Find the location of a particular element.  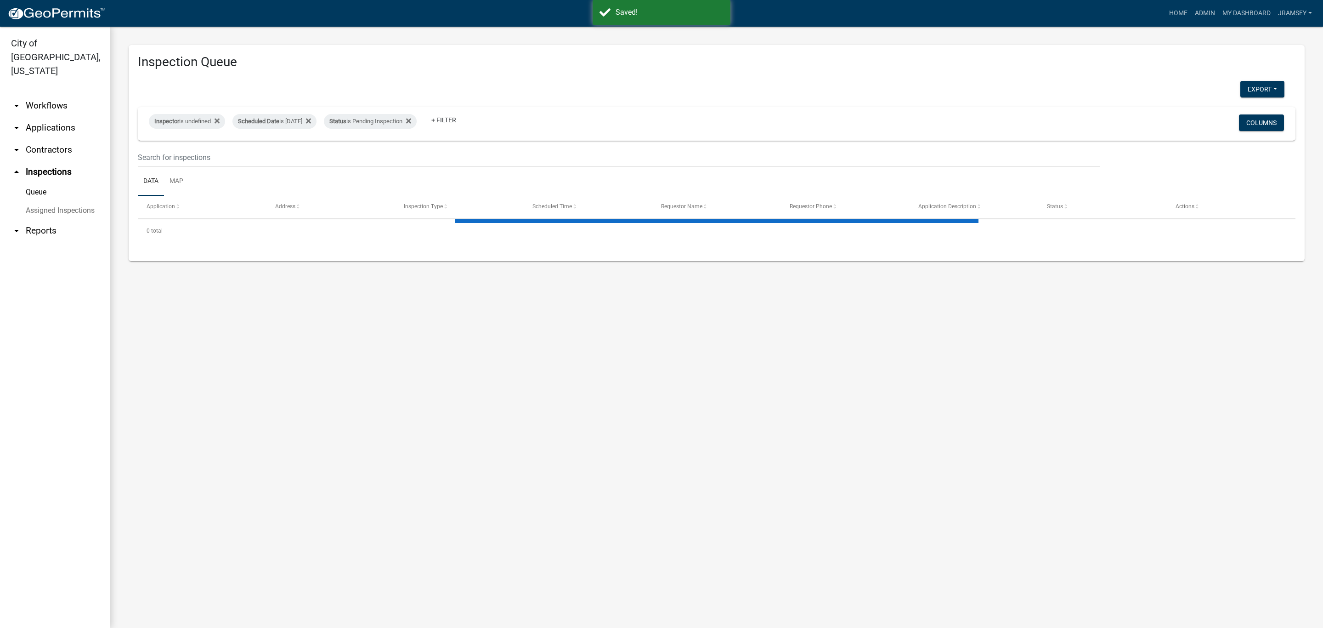

span: Application is located at coordinates (161, 206).